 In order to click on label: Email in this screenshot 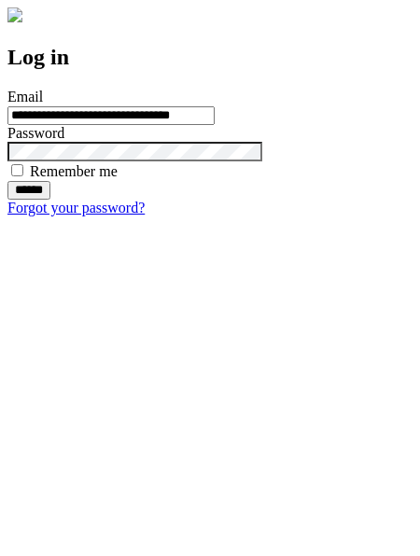, I will do `click(25, 96)`.